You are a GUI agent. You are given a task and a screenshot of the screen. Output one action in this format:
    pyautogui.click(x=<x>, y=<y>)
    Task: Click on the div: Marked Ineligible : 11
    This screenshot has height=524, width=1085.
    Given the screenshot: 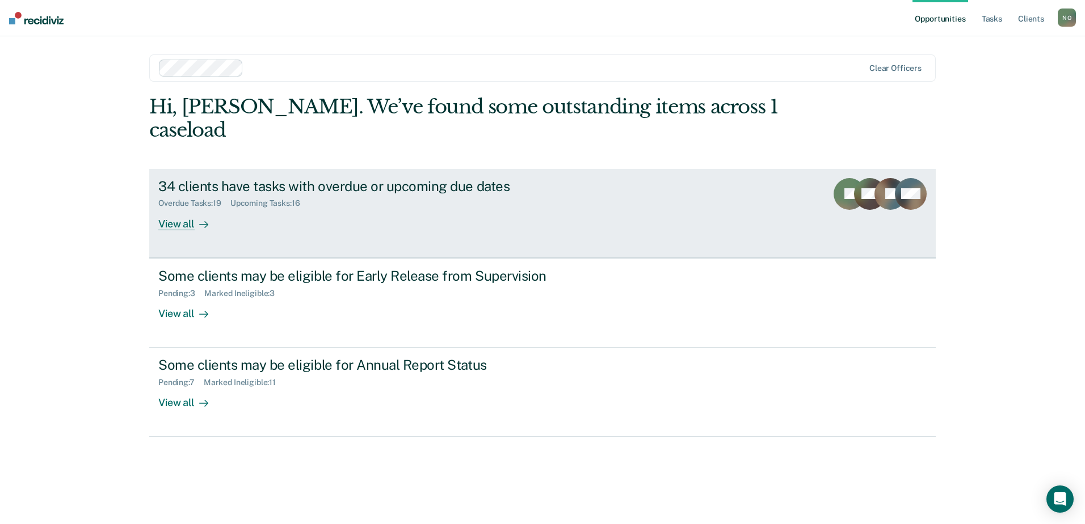 What is the action you would take?
    pyautogui.click(x=244, y=383)
    